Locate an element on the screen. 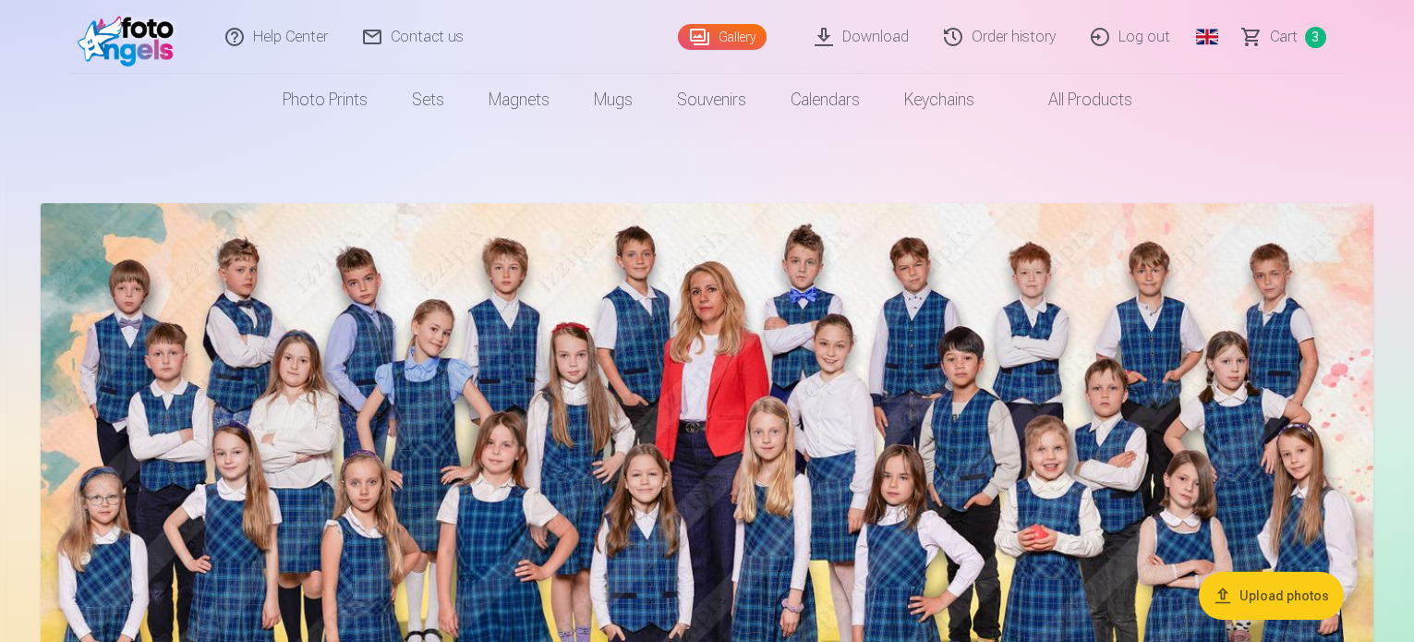 Image resolution: width=1414 pixels, height=642 pixels. a: Photo prints is located at coordinates (325, 100).